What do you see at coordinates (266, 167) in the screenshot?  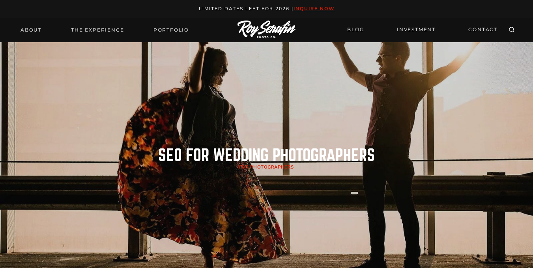 I see `a: For Photographers` at bounding box center [266, 167].